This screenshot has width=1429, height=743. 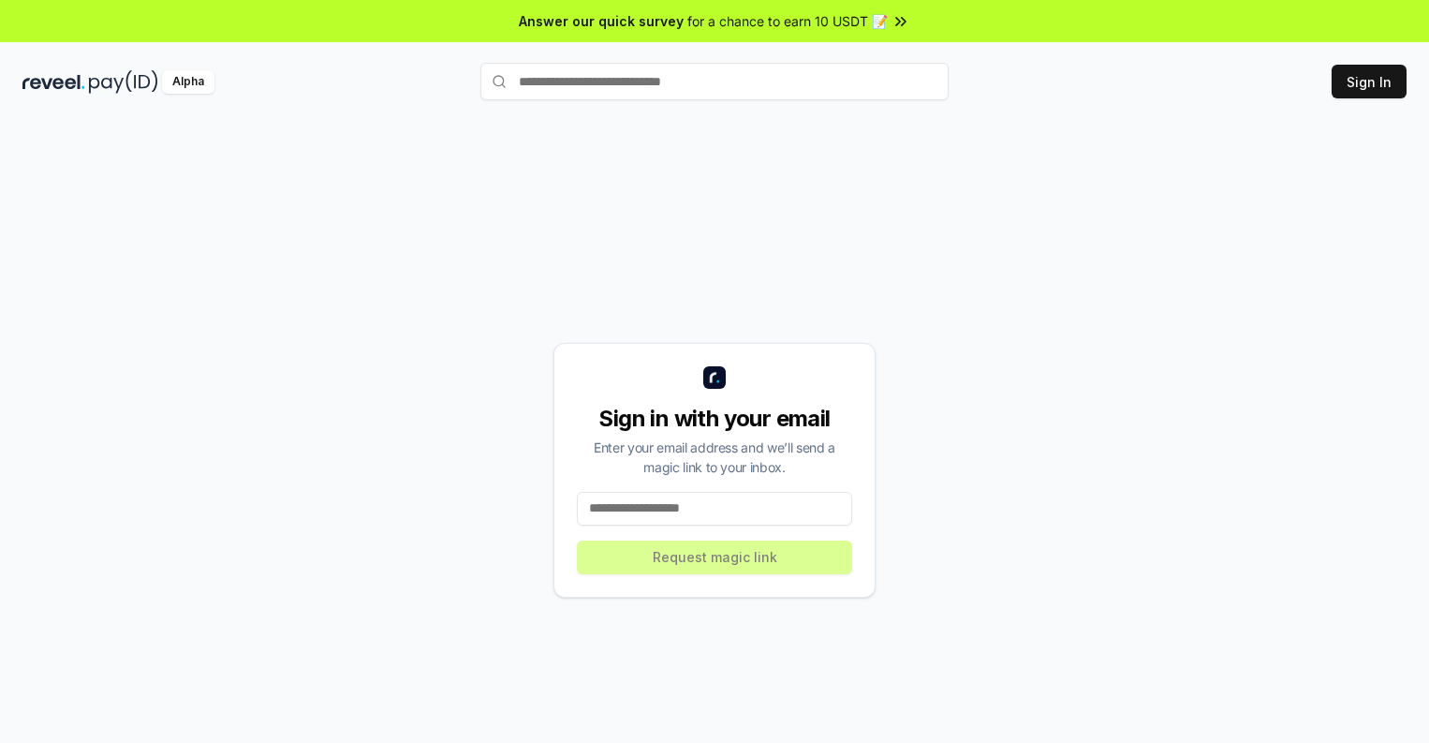 I want to click on span: Answer our quick survey, so click(x=601, y=21).